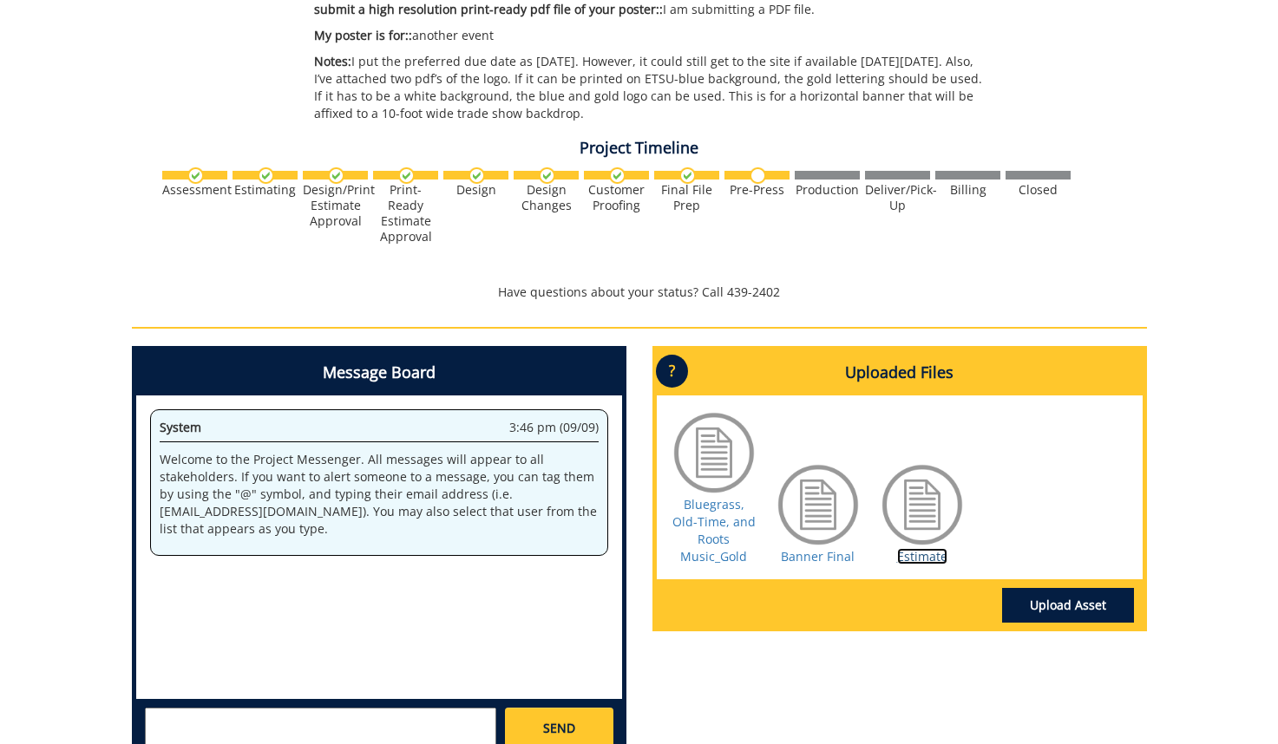 The image size is (1278, 744). I want to click on span: My poster is for::, so click(363, 35).